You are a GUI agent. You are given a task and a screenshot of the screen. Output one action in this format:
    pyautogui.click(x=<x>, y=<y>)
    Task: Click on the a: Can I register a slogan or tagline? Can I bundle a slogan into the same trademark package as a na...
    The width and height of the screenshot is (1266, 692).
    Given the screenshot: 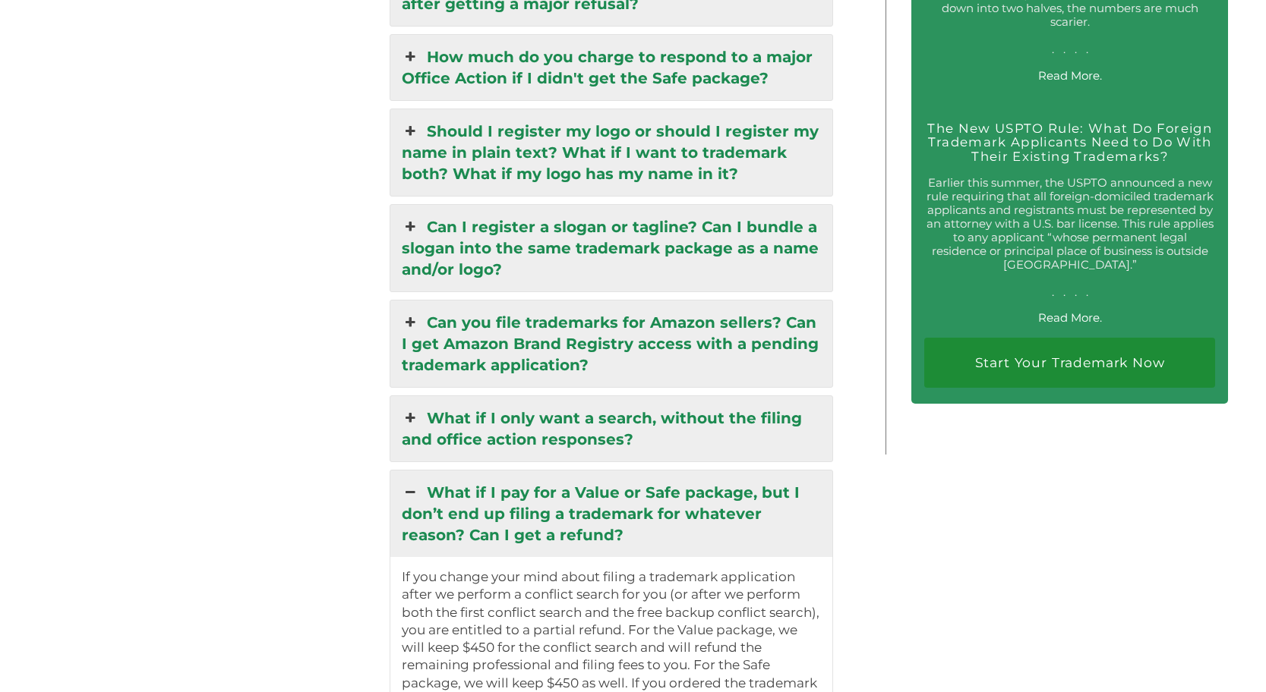 What is the action you would take?
    pyautogui.click(x=610, y=248)
    